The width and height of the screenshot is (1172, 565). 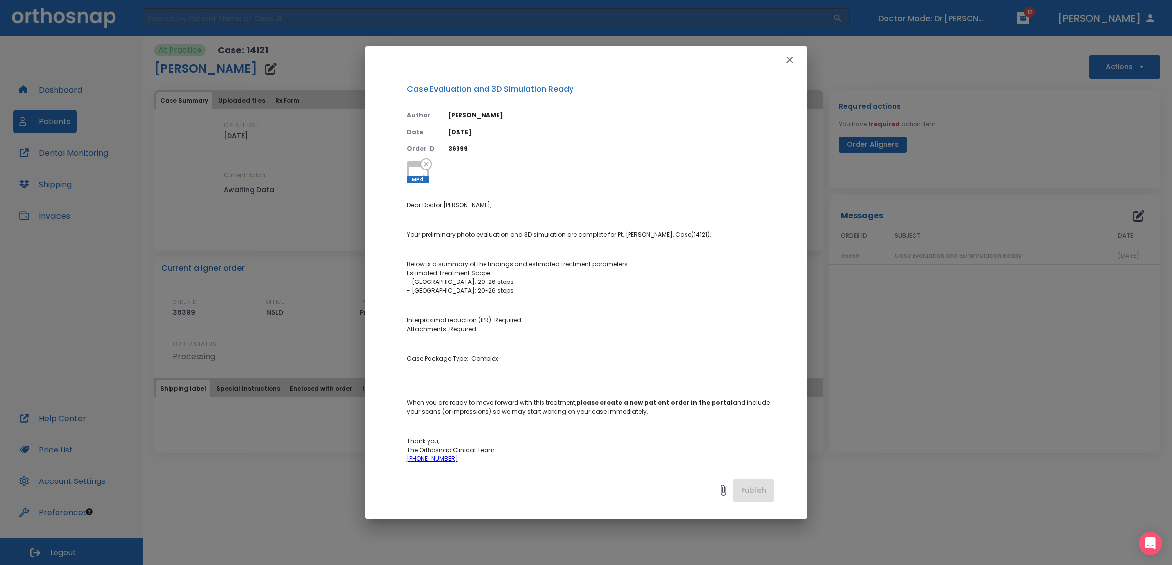 What do you see at coordinates (590, 89) in the screenshot?
I see `p: Case Evaluation and 3D Simulation Ready` at bounding box center [590, 89].